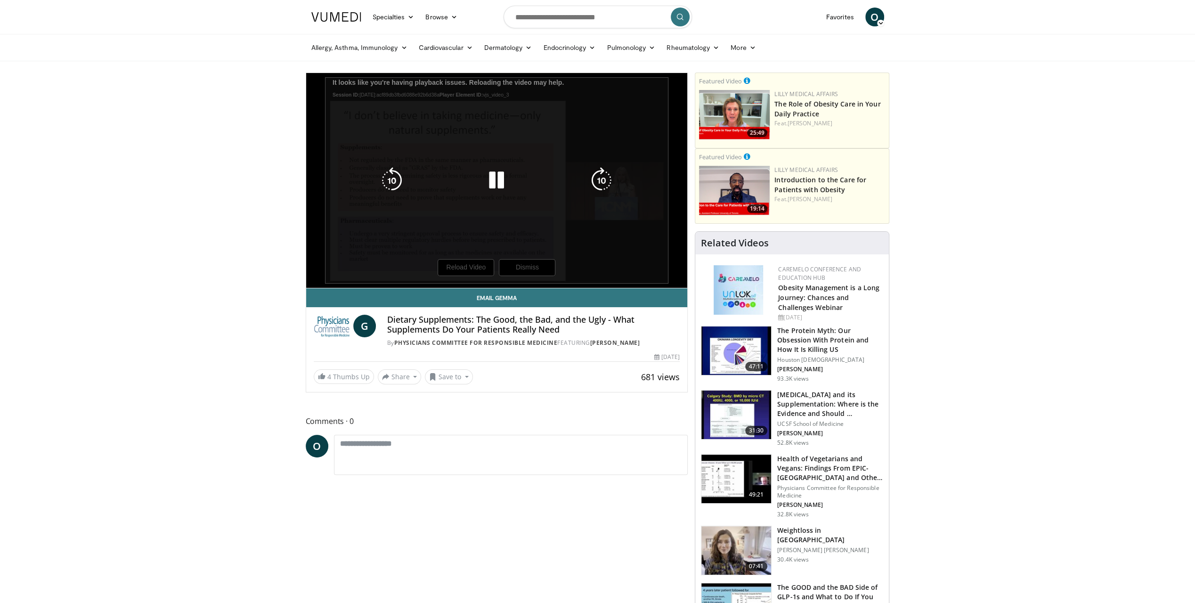  What do you see at coordinates (533, 343) in the screenshot?
I see `div: By FEATURING` at bounding box center [533, 343].